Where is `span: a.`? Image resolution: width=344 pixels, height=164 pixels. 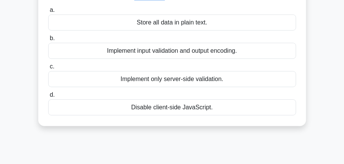 span: a. is located at coordinates (52, 10).